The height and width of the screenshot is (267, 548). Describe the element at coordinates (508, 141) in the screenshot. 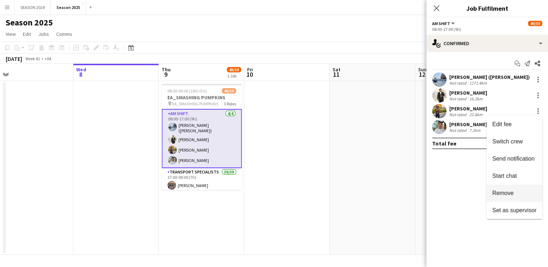

I see `span: Switch crew` at that location.